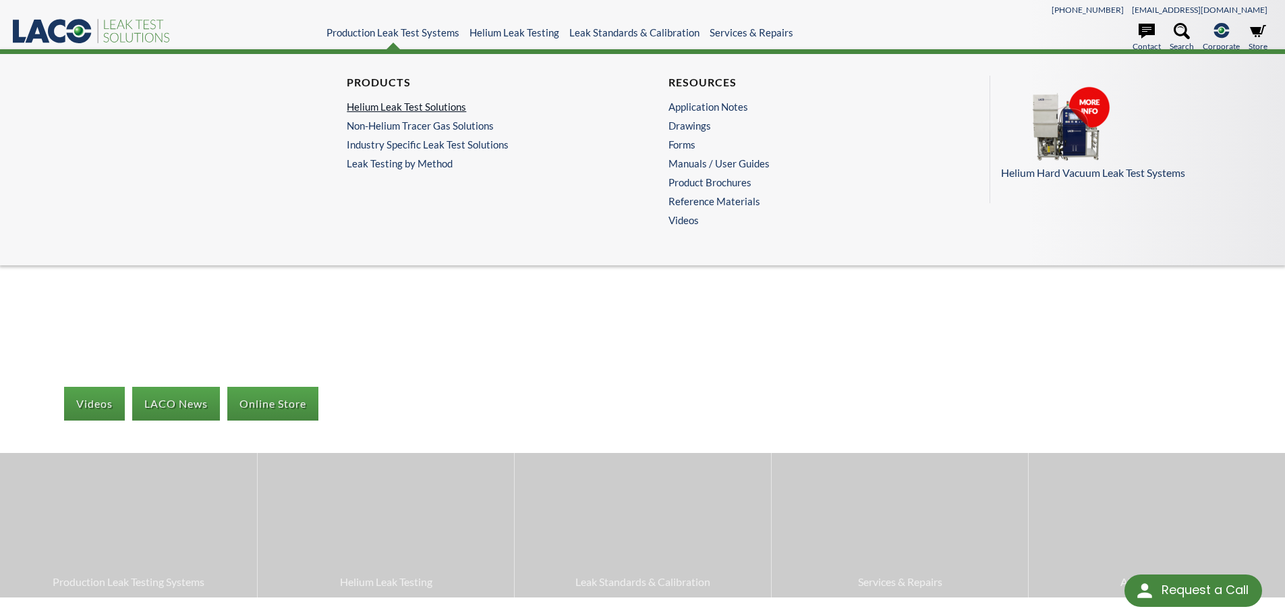 The width and height of the screenshot is (1285, 615). I want to click on p: Helium Hard Vacuum Leak Test Systems, so click(1130, 173).